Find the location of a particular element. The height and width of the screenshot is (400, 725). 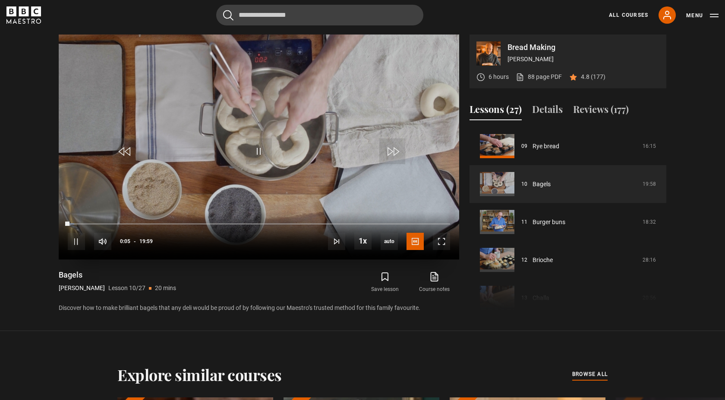

p: Lesson 10/27 is located at coordinates (127, 288).